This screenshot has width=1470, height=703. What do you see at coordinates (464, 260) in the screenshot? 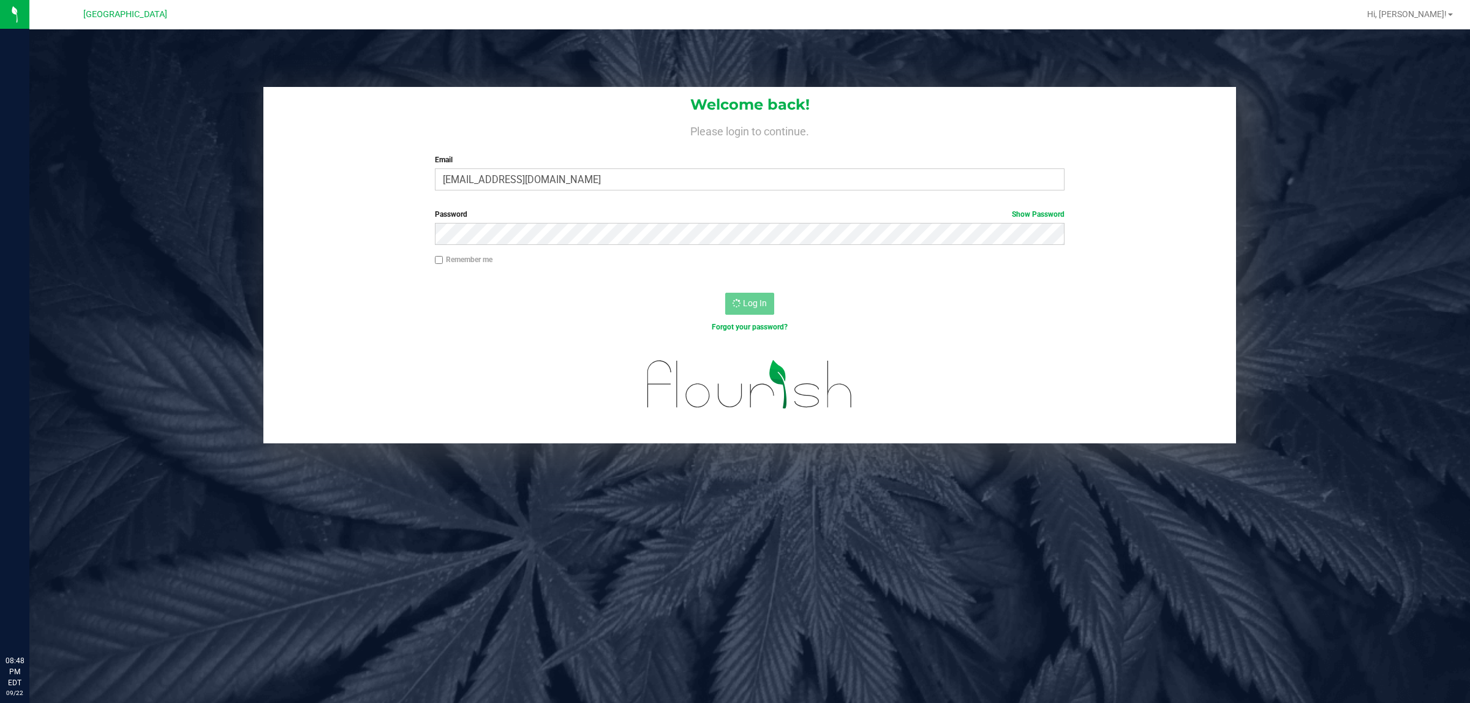
I see `label: Remember me` at bounding box center [464, 260].